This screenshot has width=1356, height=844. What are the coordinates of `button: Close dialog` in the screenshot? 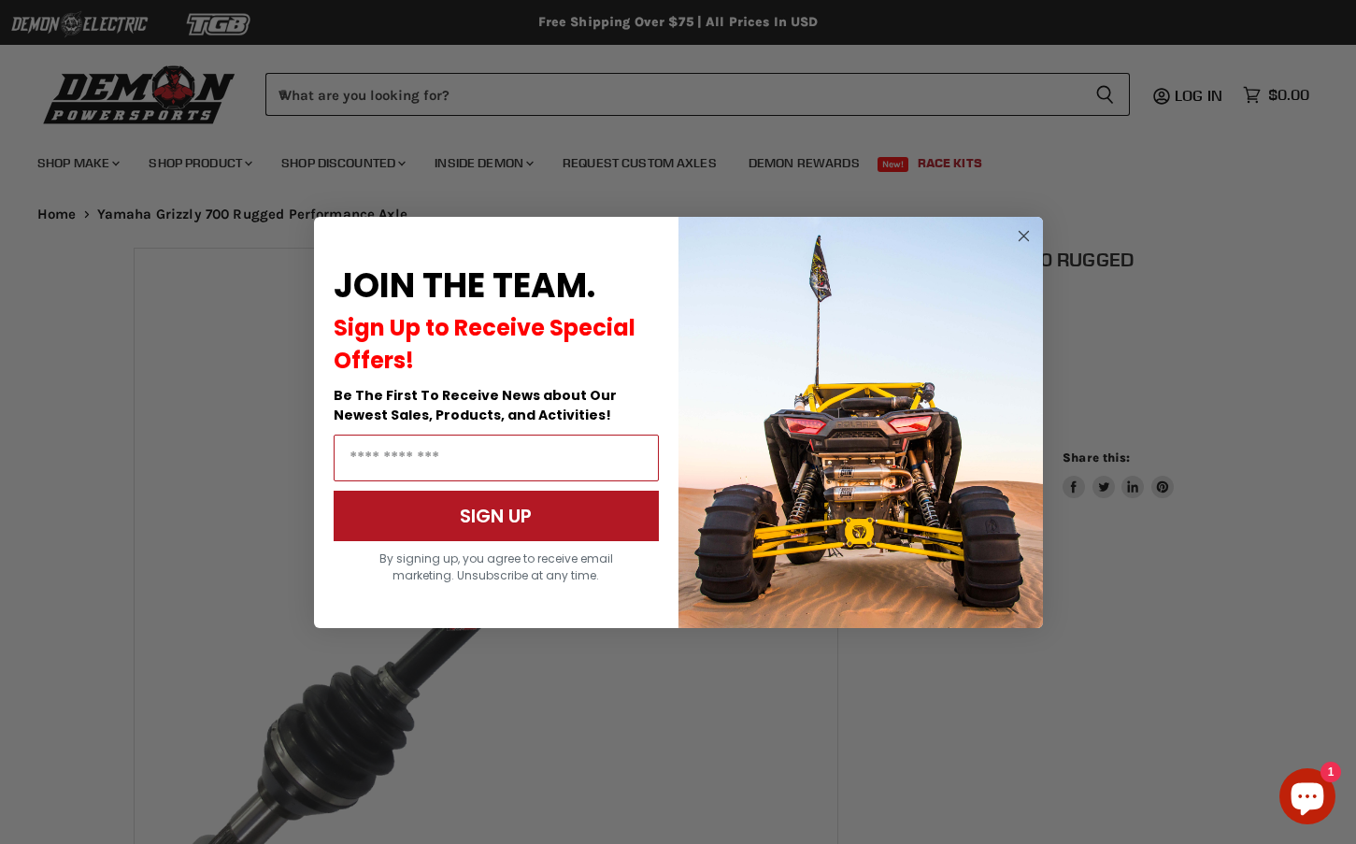 It's located at (1024, 236).